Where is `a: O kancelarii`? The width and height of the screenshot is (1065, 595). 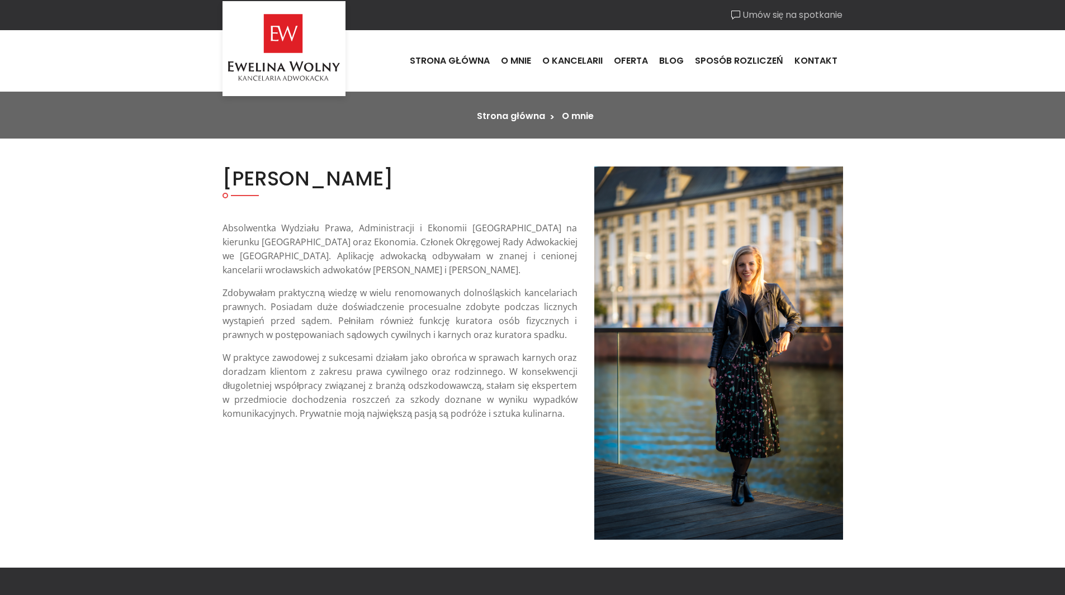
a: O kancelarii is located at coordinates (572, 61).